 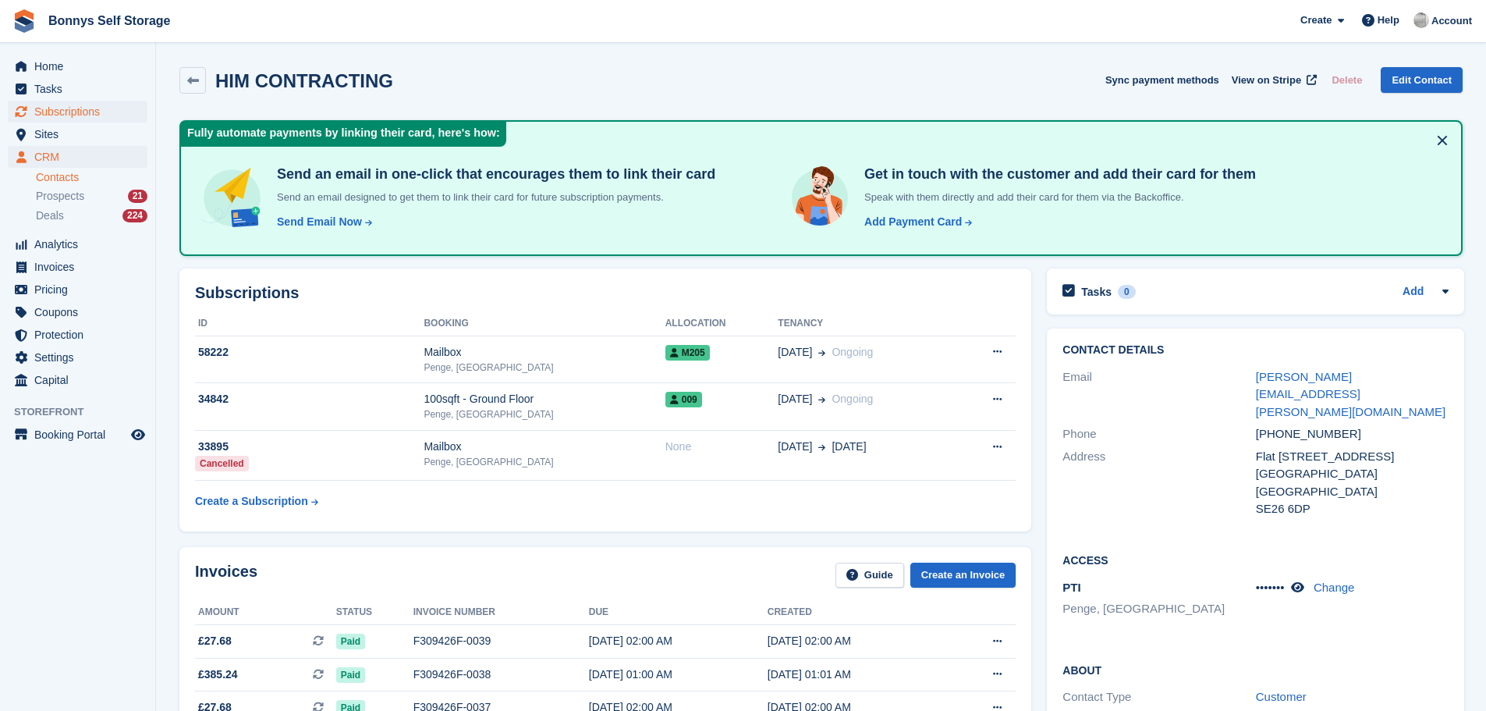 What do you see at coordinates (251, 501) in the screenshot?
I see `div: Create a Subscription` at bounding box center [251, 501].